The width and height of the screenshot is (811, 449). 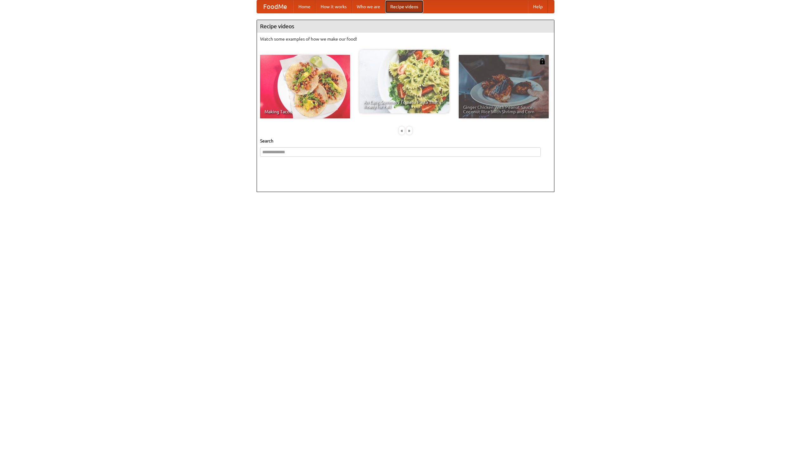 I want to click on a: Recipe videos, so click(x=404, y=7).